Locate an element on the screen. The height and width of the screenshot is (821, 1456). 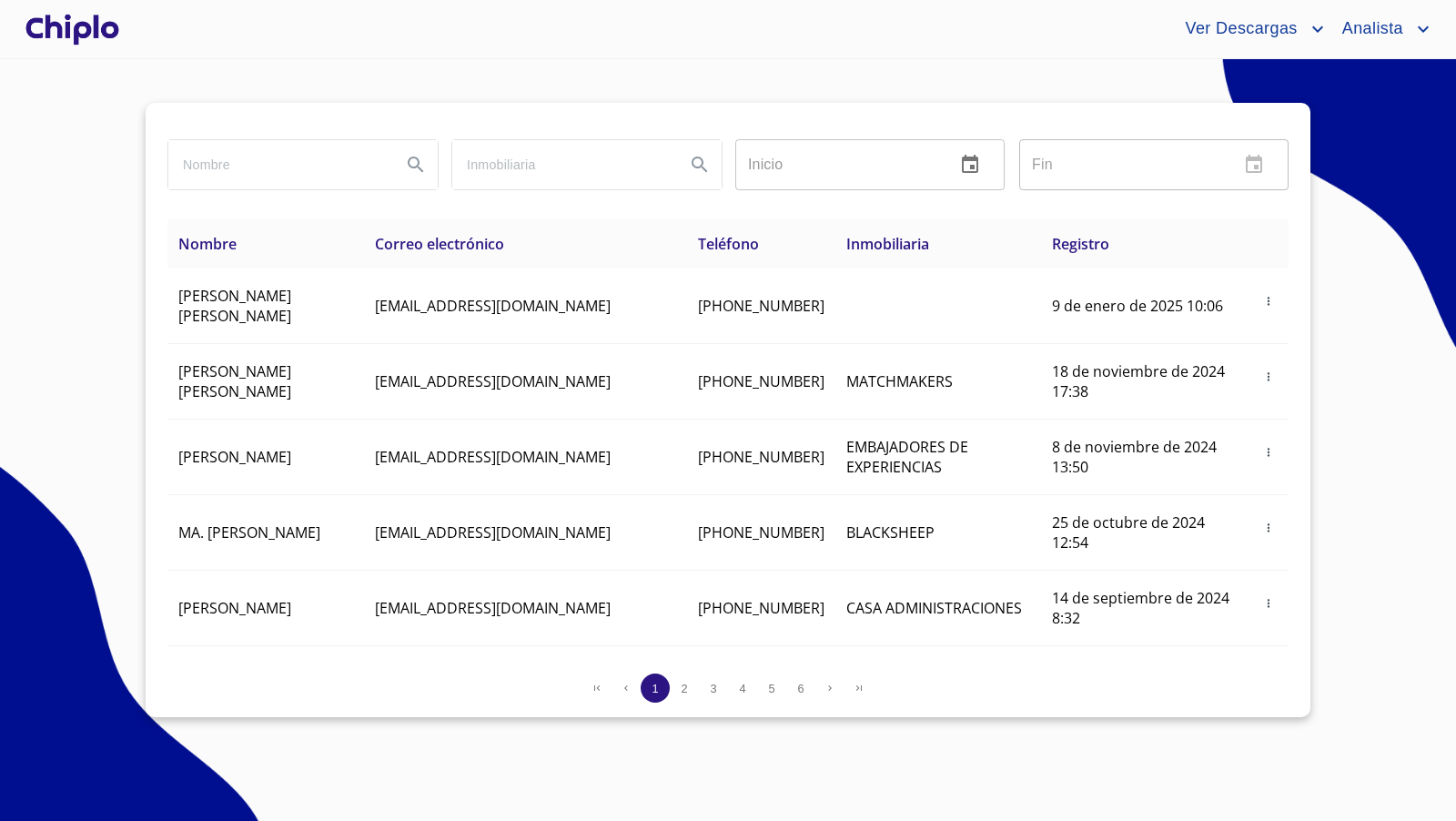
span: 3 is located at coordinates (713, 688).